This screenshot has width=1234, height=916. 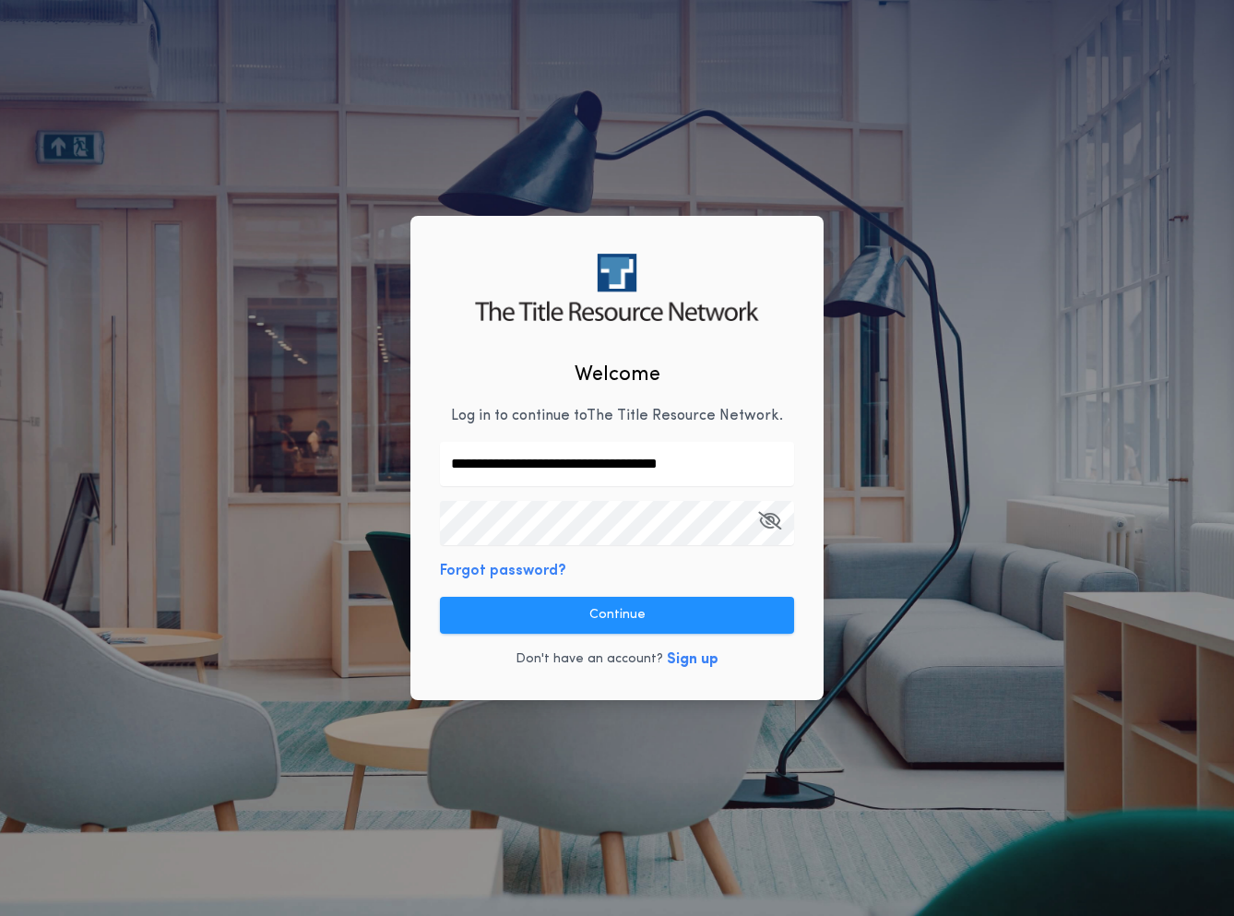 I want to click on button: Forgot password?, so click(x=503, y=571).